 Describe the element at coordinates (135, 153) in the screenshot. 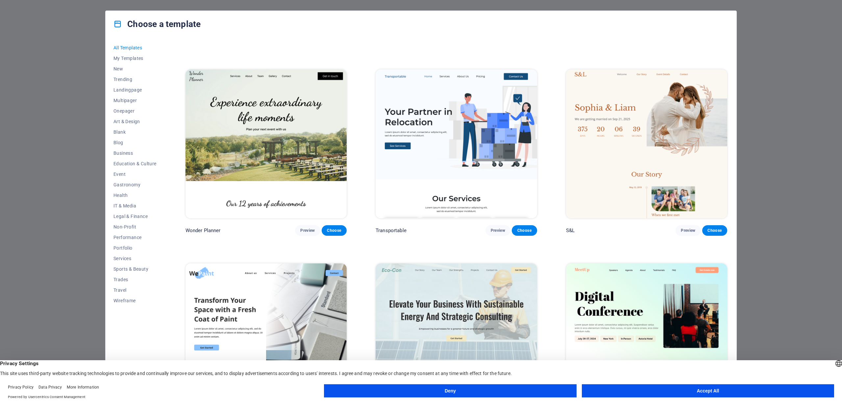

I see `span: Business` at that location.